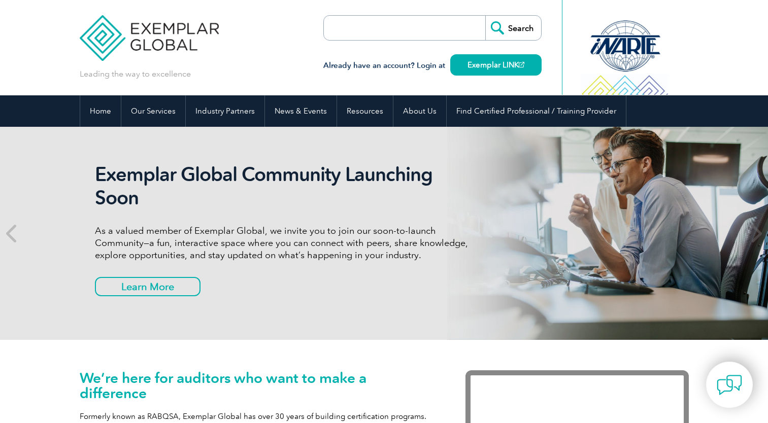 The image size is (768, 423). I want to click on h1: We’re here for auditors who want to make a difference, so click(257, 386).